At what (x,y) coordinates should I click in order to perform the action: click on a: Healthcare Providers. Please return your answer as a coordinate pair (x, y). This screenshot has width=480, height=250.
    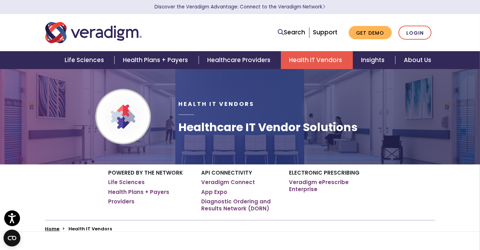
    Looking at the image, I should click on (240, 60).